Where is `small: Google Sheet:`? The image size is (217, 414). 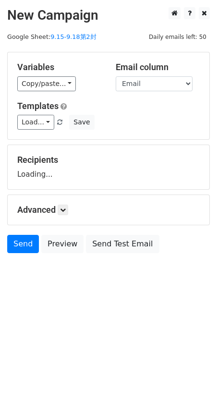 small: Google Sheet: is located at coordinates (52, 36).